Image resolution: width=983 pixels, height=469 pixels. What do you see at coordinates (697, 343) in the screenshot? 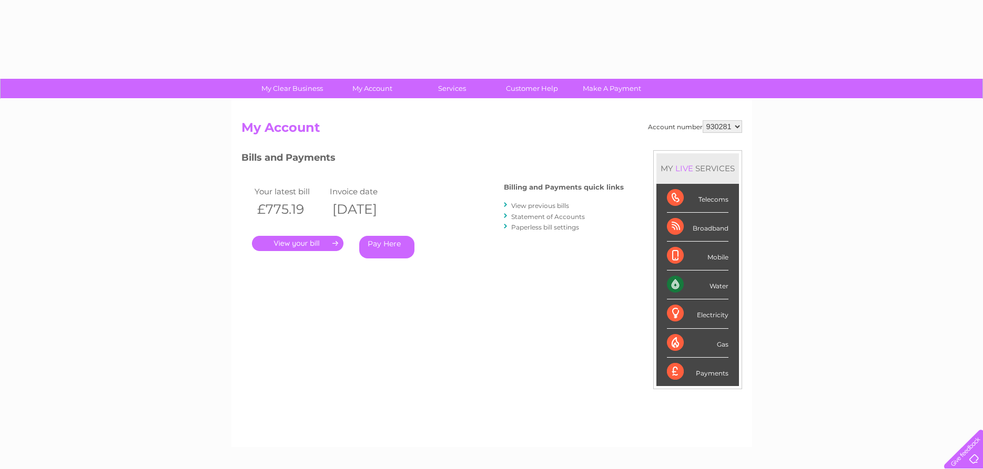
I see `div: Gas` at bounding box center [697, 343].